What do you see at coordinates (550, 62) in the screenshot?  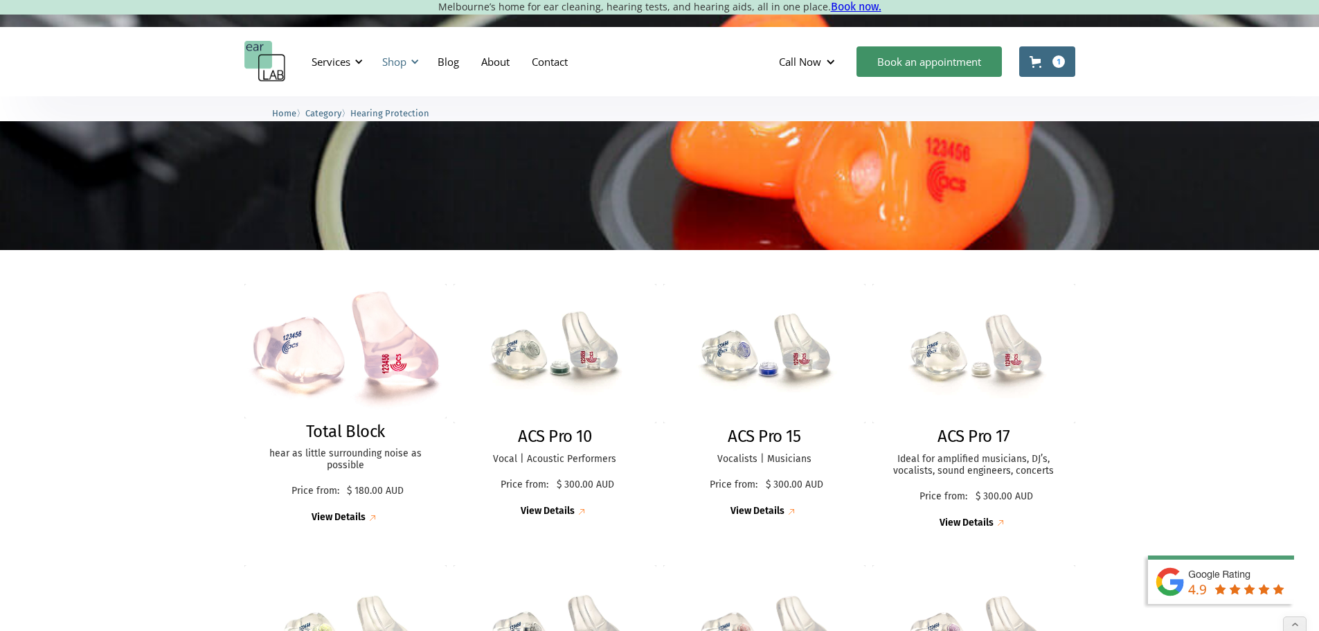 I see `a: Contact` at bounding box center [550, 62].